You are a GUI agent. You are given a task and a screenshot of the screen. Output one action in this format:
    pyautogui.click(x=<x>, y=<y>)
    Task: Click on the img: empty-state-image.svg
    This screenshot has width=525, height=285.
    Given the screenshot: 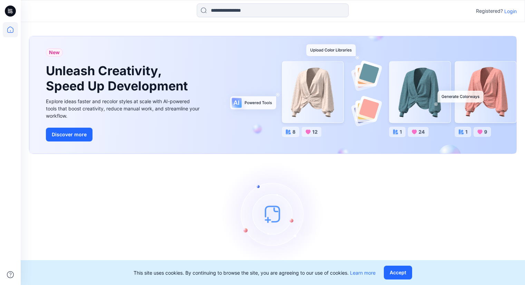 What is the action you would take?
    pyautogui.click(x=273, y=214)
    